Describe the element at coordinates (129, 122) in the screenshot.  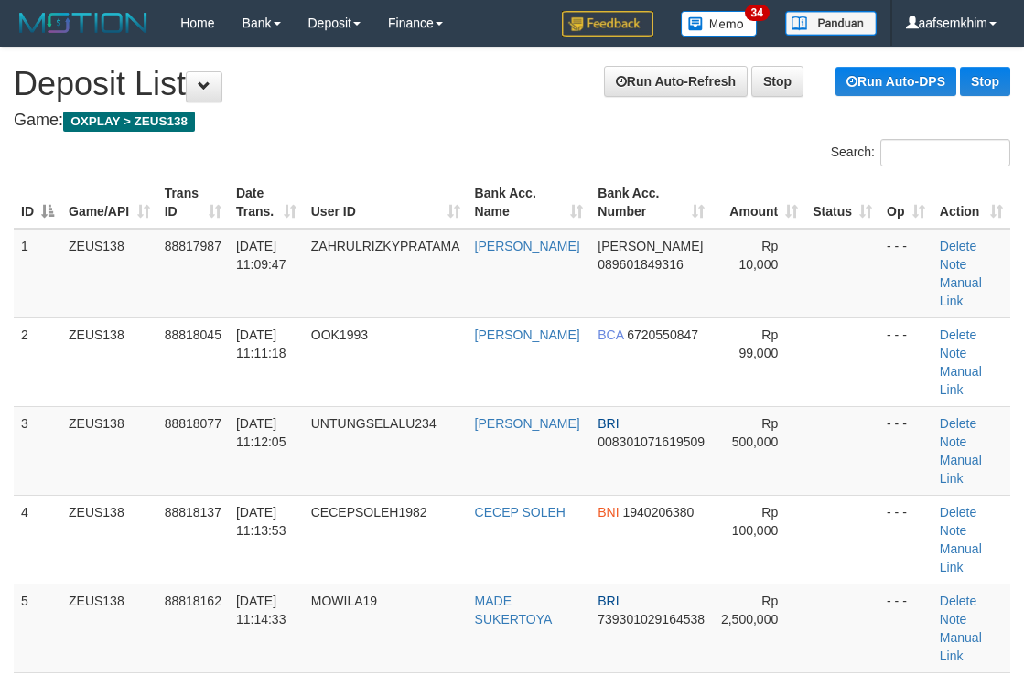
I see `span: OXPLAY > ZEUS138` at that location.